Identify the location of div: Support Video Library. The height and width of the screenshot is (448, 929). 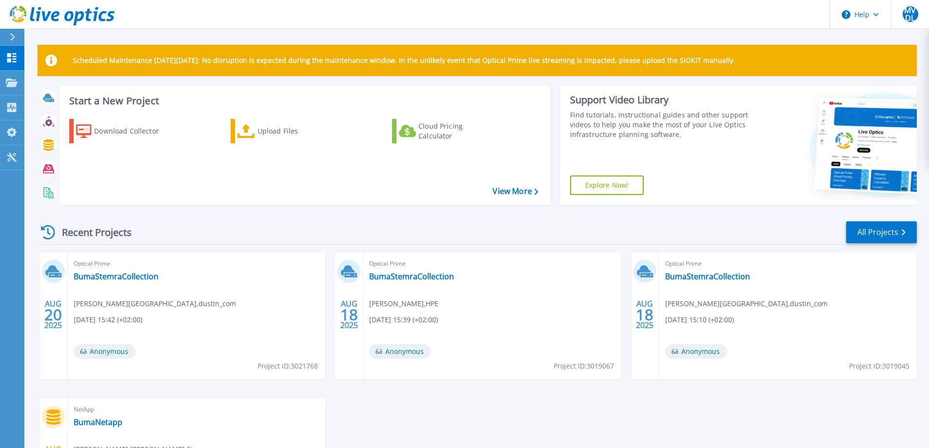
(661, 100).